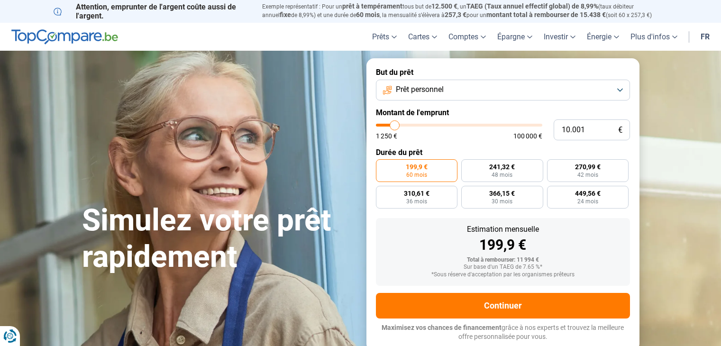 The image size is (721, 346). I want to click on span: prêt à tempérament, so click(372, 6).